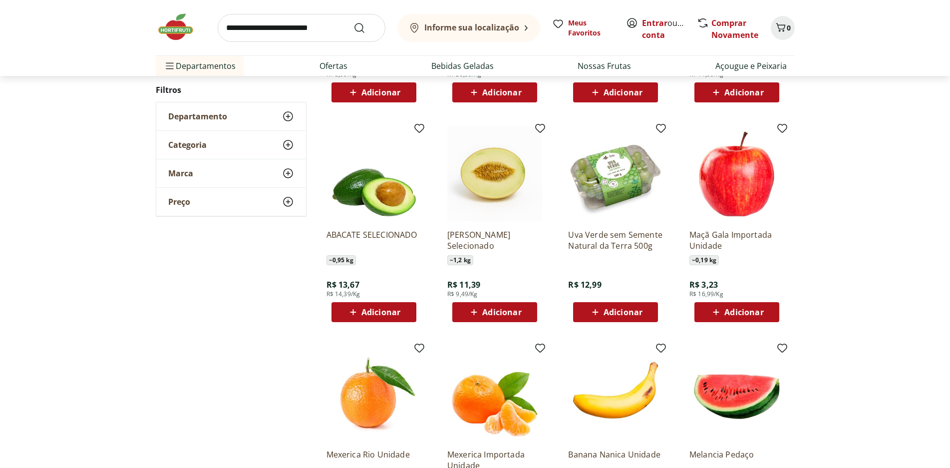 Image resolution: width=950 pixels, height=468 pixels. Describe the element at coordinates (231, 173) in the screenshot. I see `button: Marca` at that location.